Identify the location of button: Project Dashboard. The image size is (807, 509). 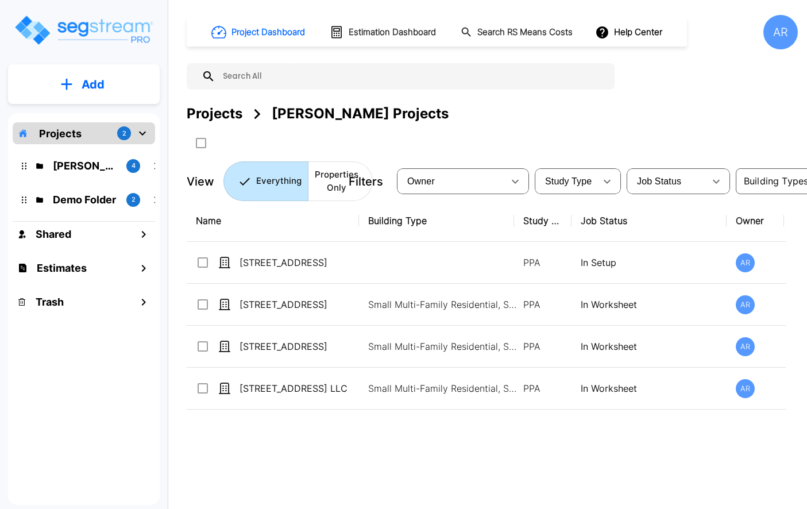
(259, 32).